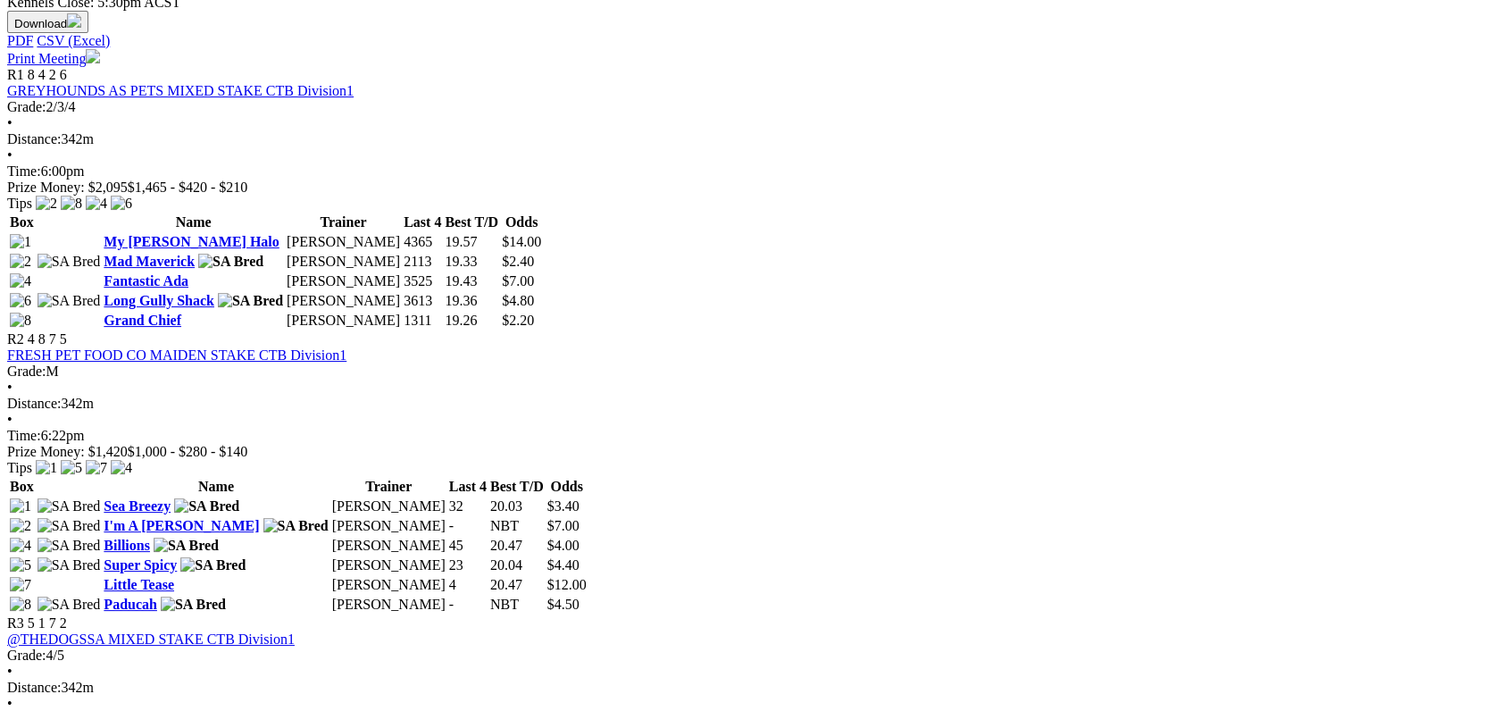 This screenshot has width=1501, height=711. What do you see at coordinates (422, 242) in the screenshot?
I see `td: 4365` at bounding box center [422, 242].